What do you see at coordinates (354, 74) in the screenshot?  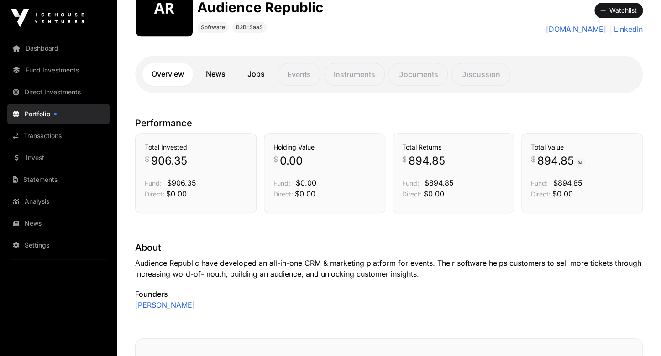 I see `p: Instruments` at bounding box center [354, 74].